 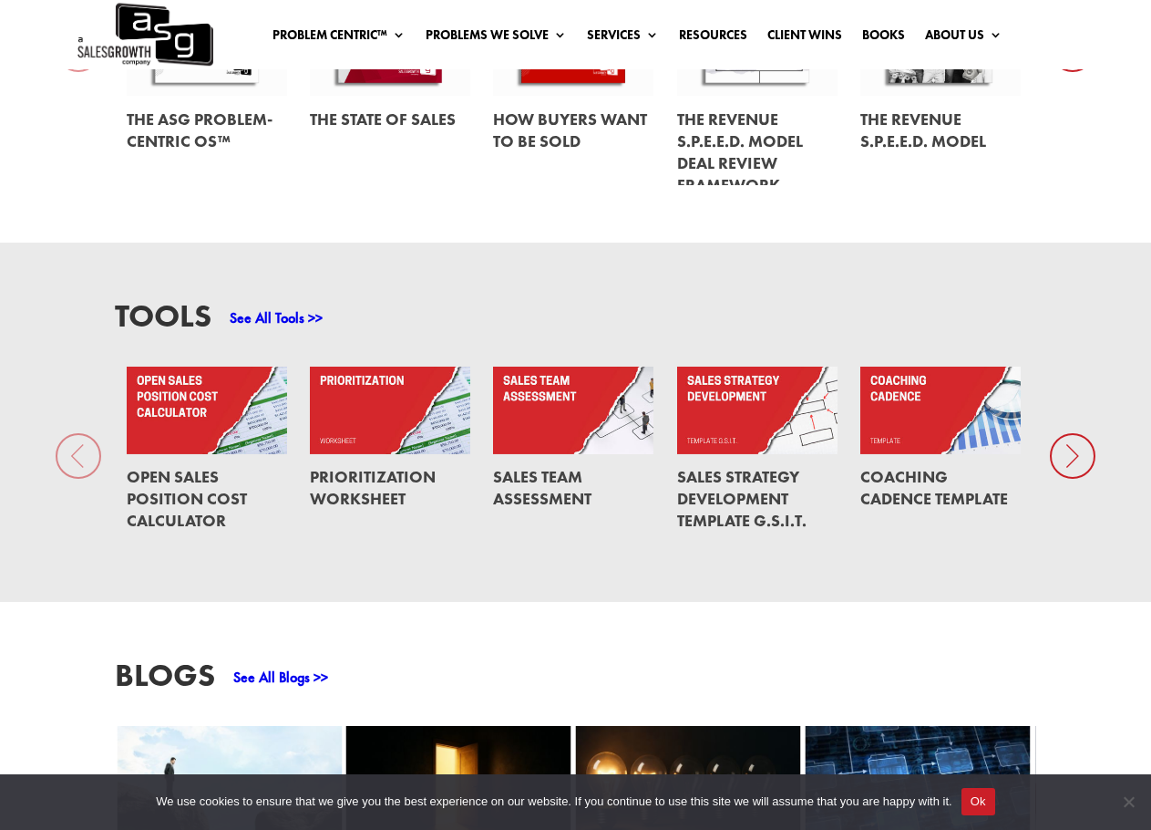 What do you see at coordinates (623, 38) in the screenshot?
I see `a: Services` at bounding box center [623, 38].